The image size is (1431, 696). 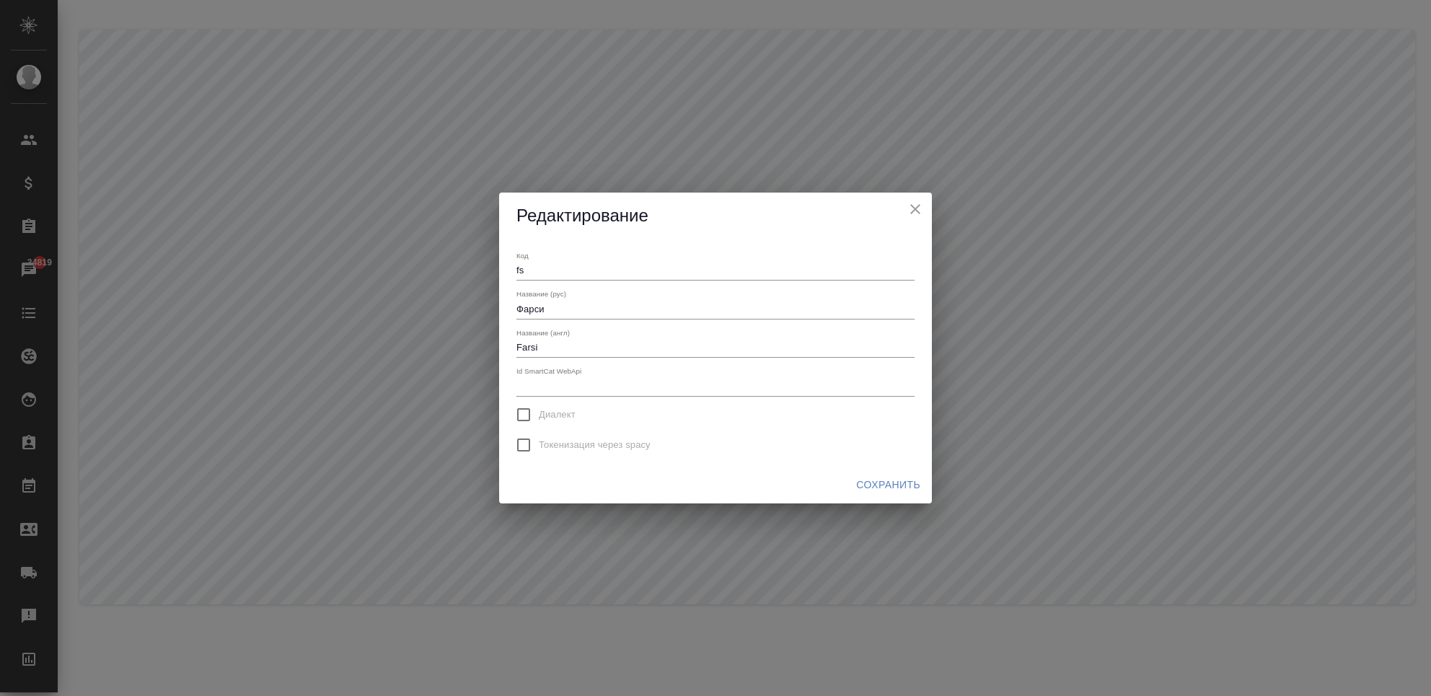 What do you see at coordinates (557, 415) in the screenshot?
I see `span: Диалект` at bounding box center [557, 415].